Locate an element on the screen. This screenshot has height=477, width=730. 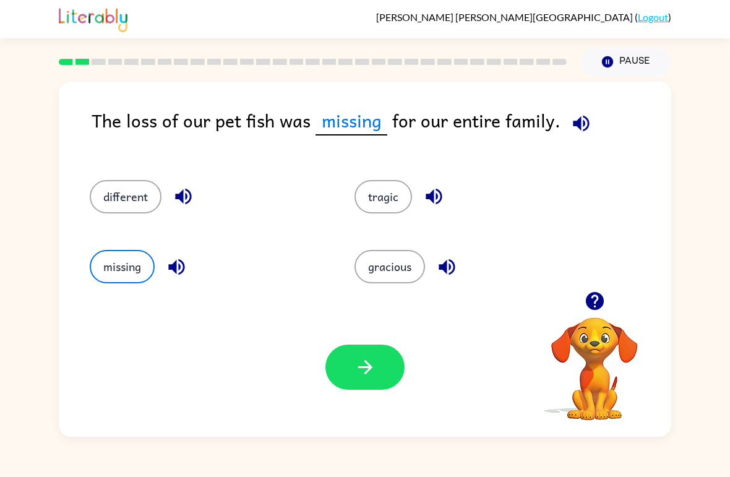
button: tragic is located at coordinates (383, 197).